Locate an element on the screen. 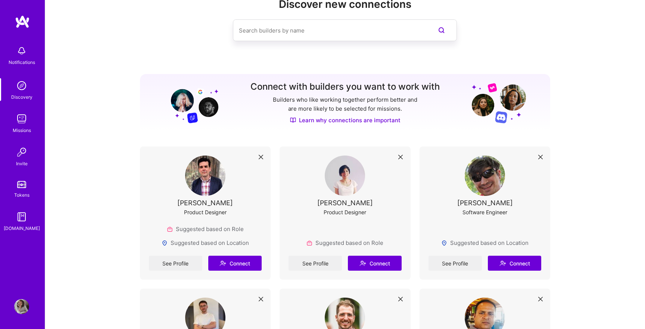  h3: Connect with builders you want to work with is located at coordinates (345, 87).